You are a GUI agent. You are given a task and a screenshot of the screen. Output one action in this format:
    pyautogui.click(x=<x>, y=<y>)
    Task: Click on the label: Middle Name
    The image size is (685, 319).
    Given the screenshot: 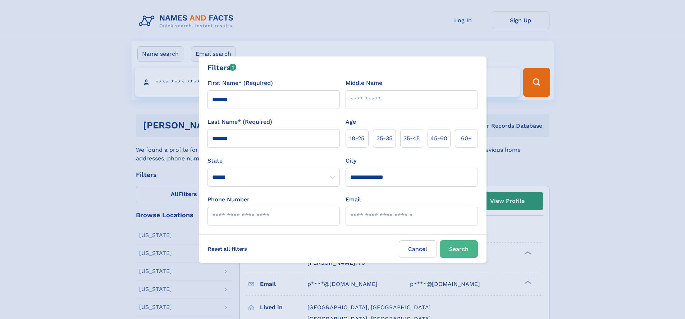 What is the action you would take?
    pyautogui.click(x=364, y=83)
    